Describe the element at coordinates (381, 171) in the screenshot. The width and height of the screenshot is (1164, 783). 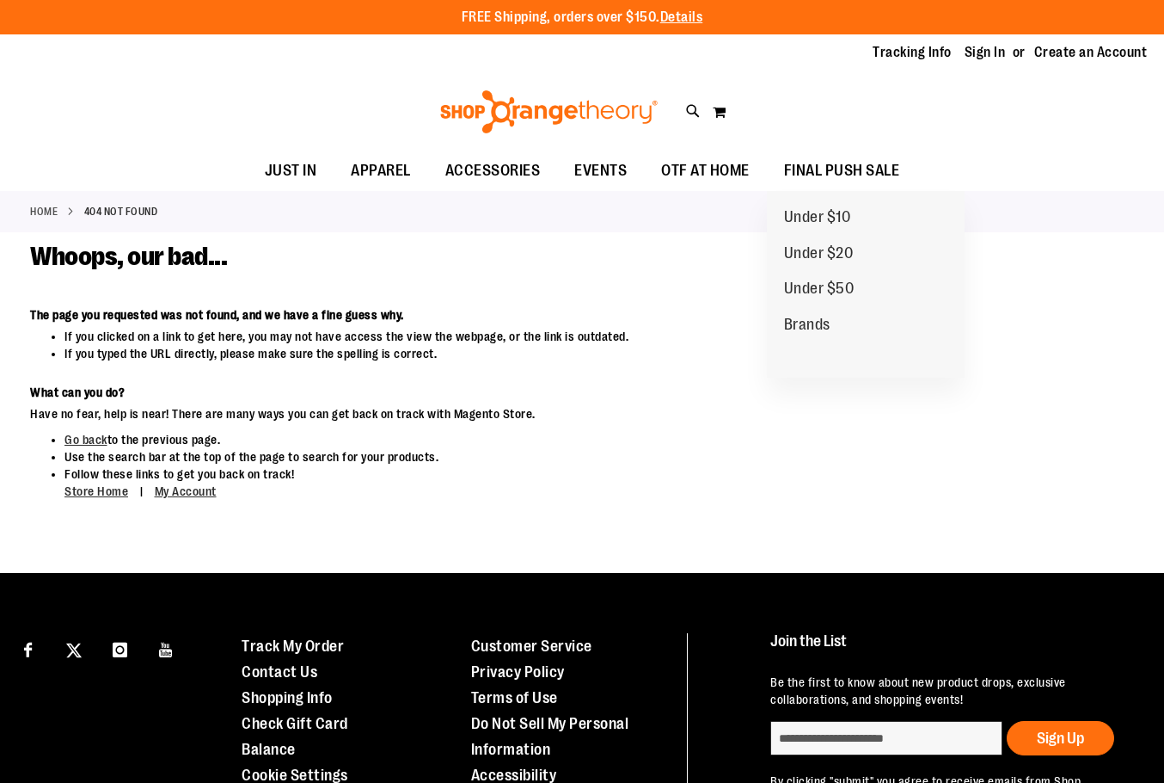
I see `a: APPAREL` at that location.